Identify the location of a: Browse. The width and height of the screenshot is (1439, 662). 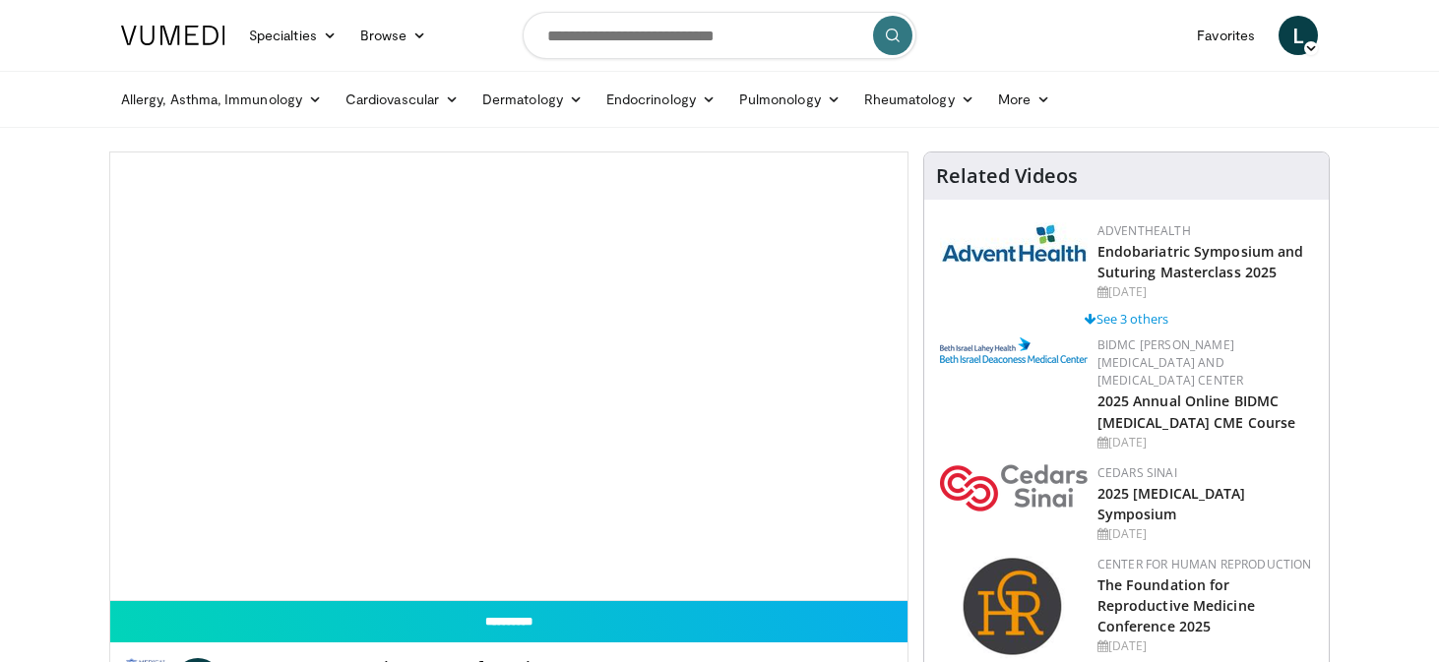
(394, 35).